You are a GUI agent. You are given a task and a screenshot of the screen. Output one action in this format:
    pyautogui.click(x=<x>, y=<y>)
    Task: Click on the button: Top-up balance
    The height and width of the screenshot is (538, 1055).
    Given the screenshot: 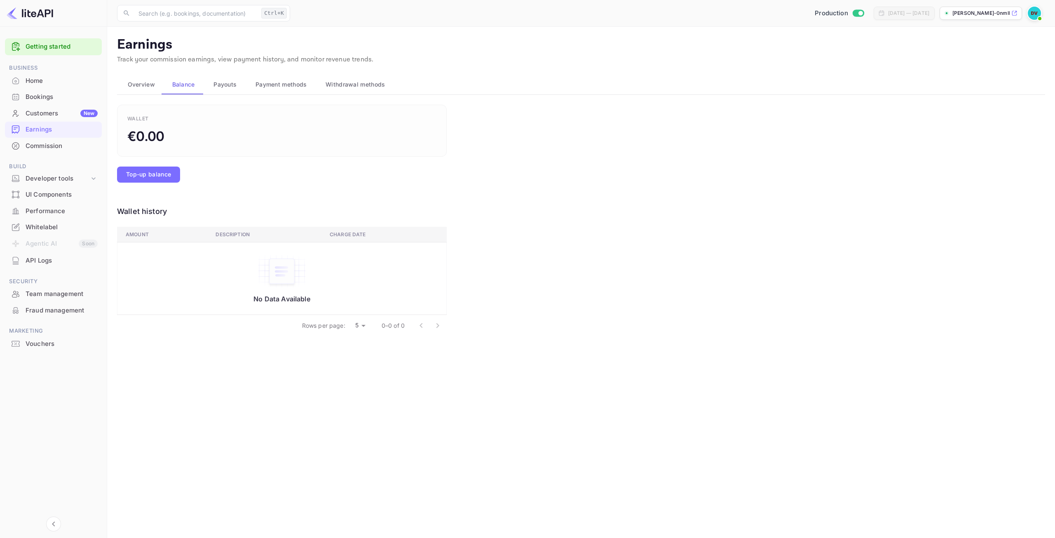 What is the action you would take?
    pyautogui.click(x=148, y=174)
    